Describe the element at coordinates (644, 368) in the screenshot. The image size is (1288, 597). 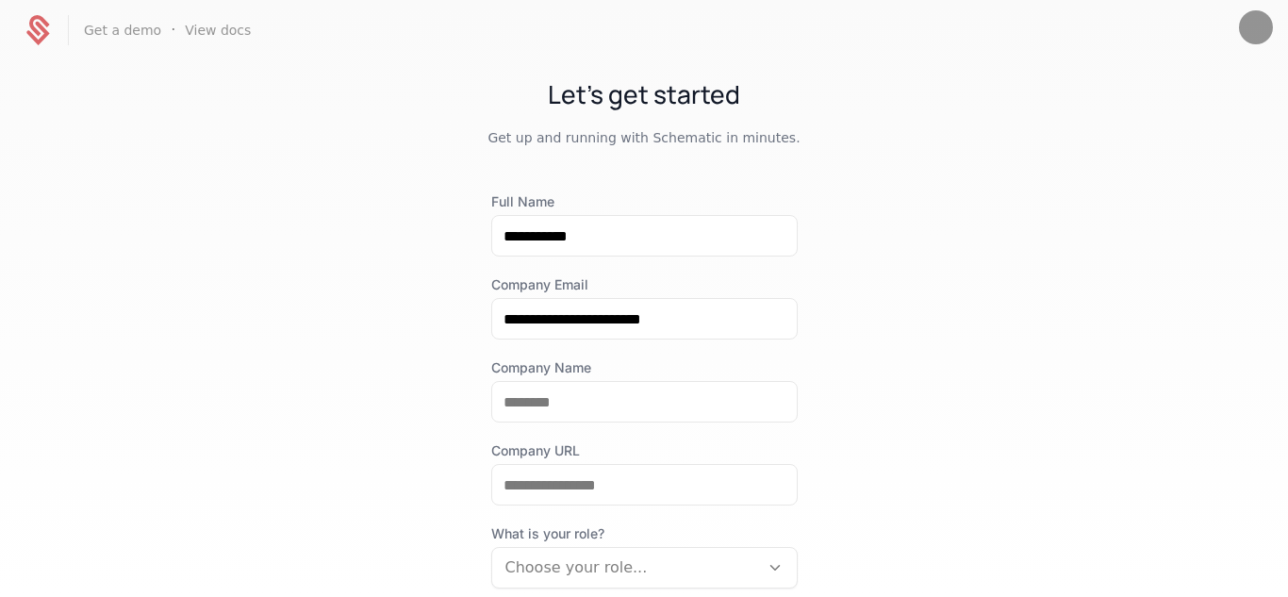
I see `label: Company Name` at that location.